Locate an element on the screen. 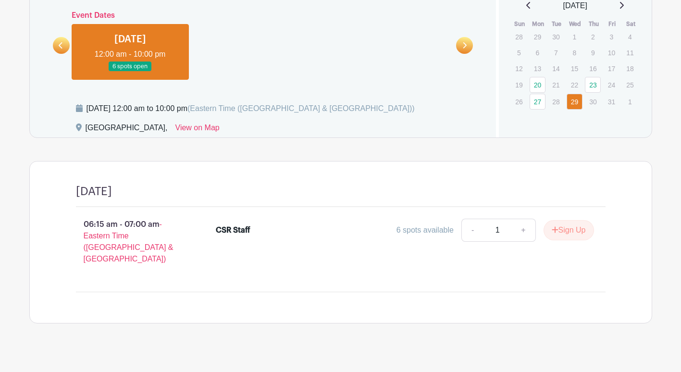 This screenshot has width=681, height=372. p: 4 is located at coordinates (629, 37).